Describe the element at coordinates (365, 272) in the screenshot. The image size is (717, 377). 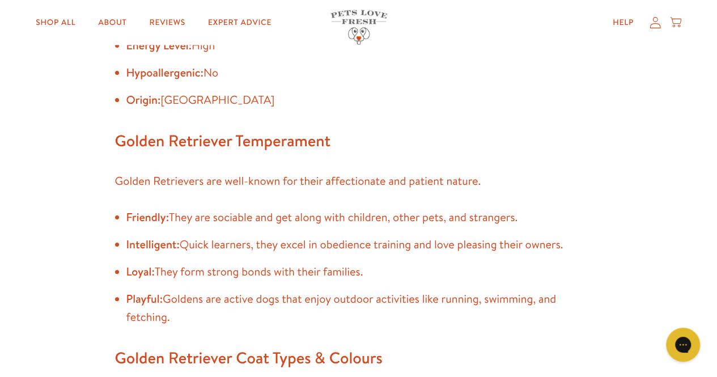
I see `li: They form strong bonds with their families.` at that location.